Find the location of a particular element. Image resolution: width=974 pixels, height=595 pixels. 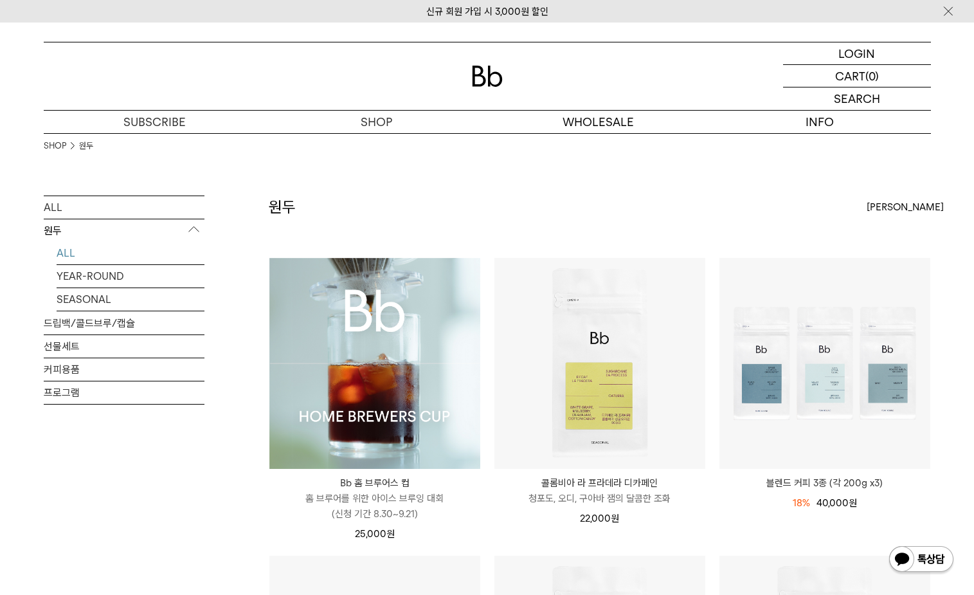

a: YEAR-ROUND is located at coordinates (131, 276).